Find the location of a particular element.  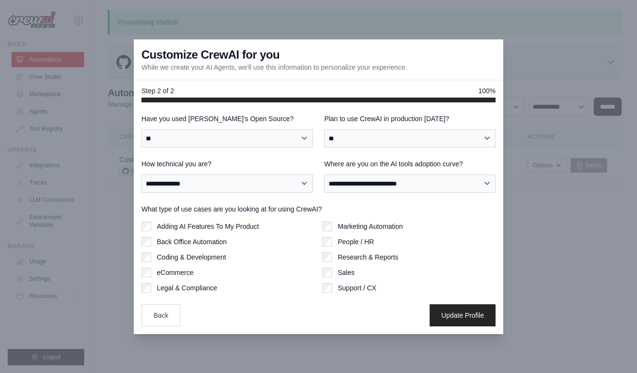

label: Legal & Compliance is located at coordinates (187, 288).